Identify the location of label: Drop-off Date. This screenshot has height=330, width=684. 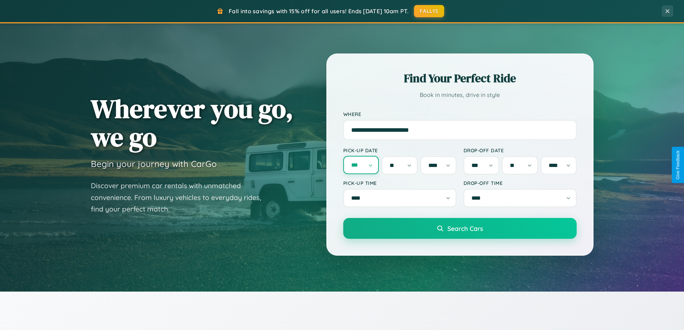
(520, 150).